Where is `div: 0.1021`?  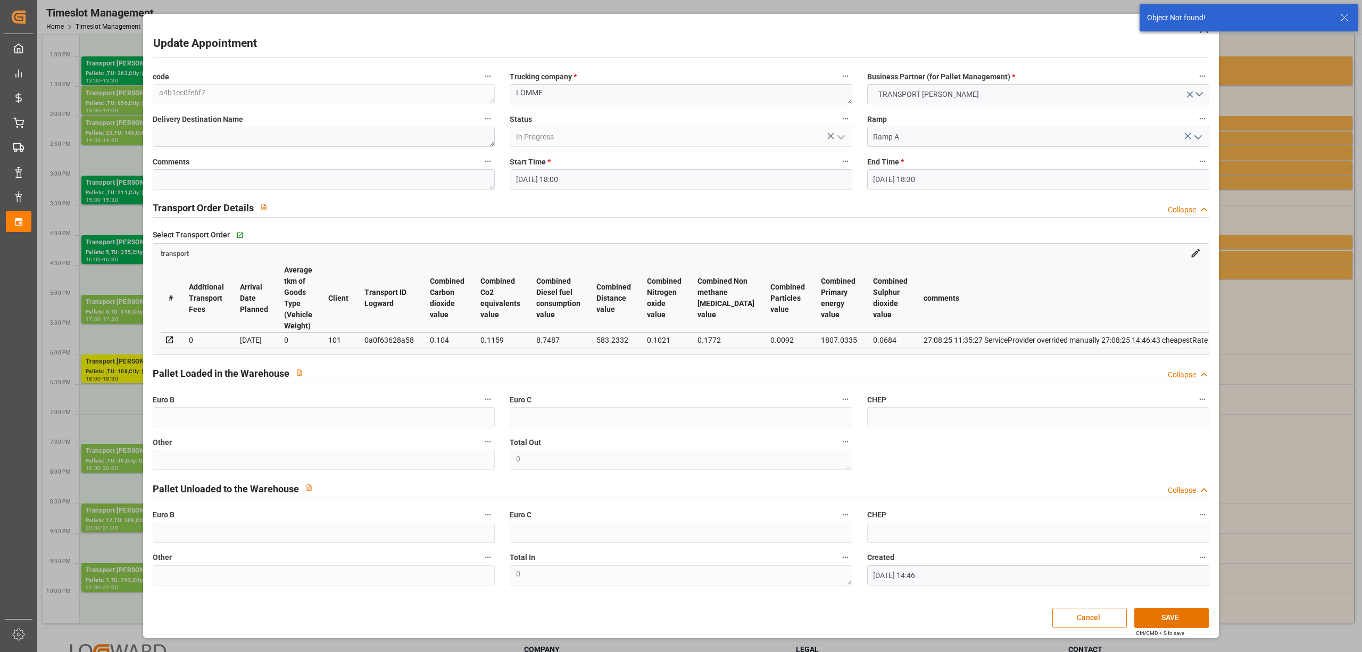 div: 0.1021 is located at coordinates (664, 340).